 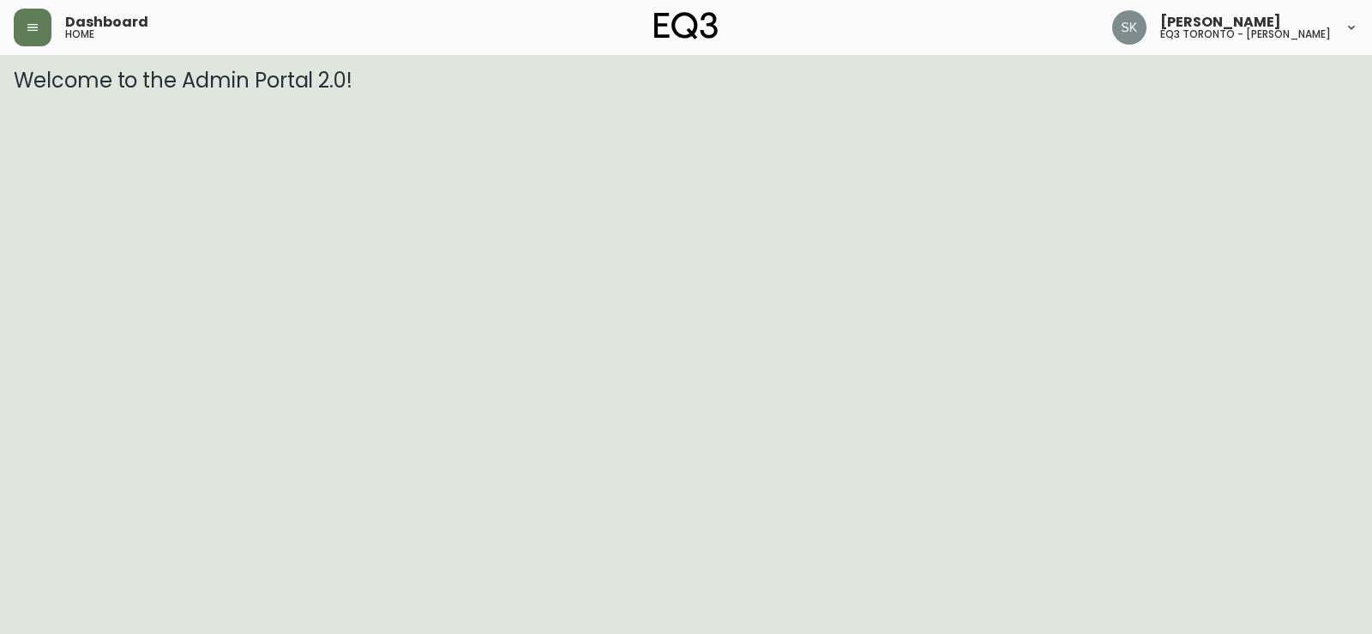 What do you see at coordinates (686, 26) in the screenshot?
I see `img: logo` at bounding box center [686, 26].